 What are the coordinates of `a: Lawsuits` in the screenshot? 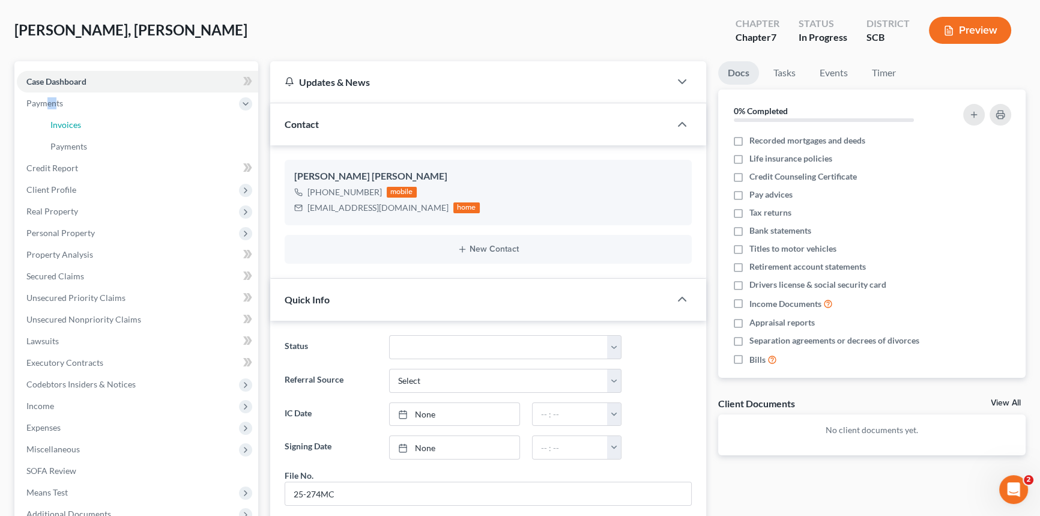 It's located at (137, 341).